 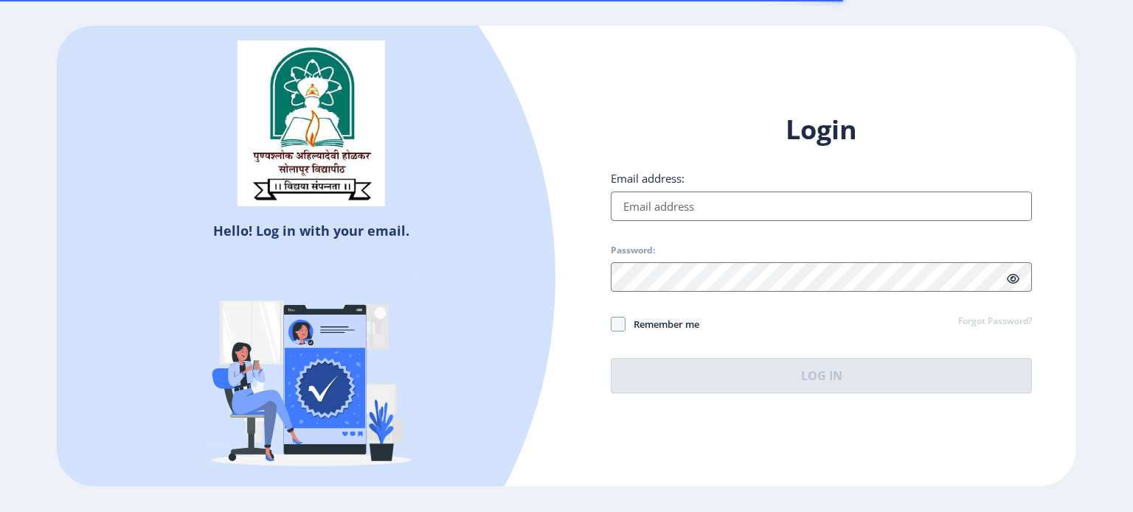 What do you see at coordinates (662, 324) in the screenshot?
I see `span: Remember me` at bounding box center [662, 324].